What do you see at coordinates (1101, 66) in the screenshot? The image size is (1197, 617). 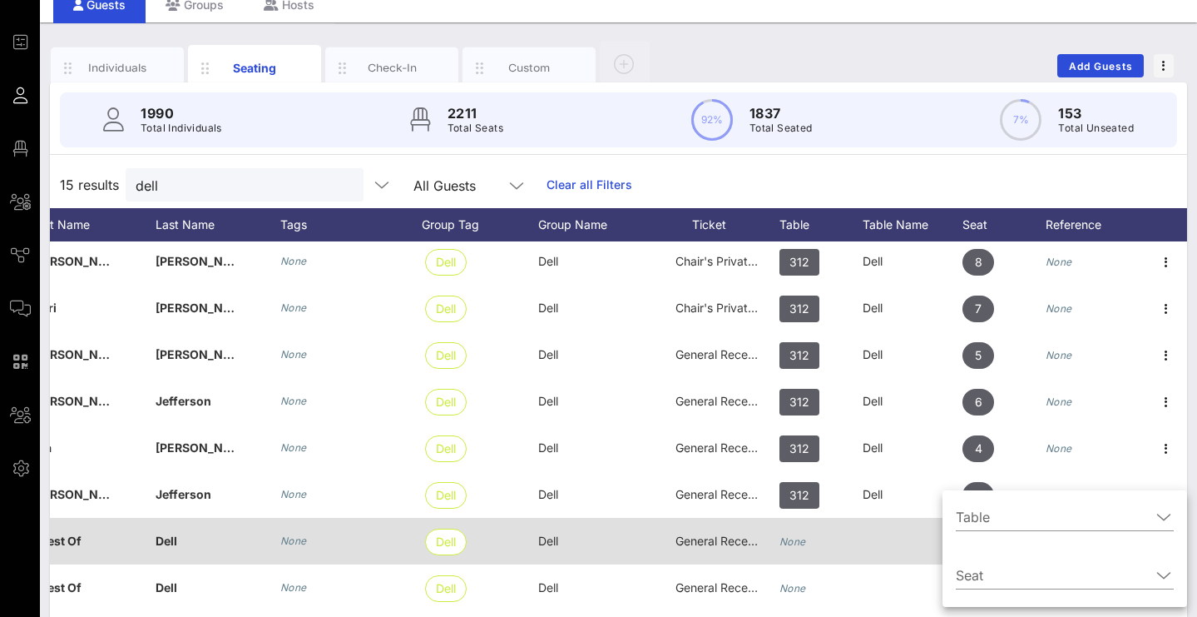 I see `button: Add Guests` at bounding box center [1101, 66].